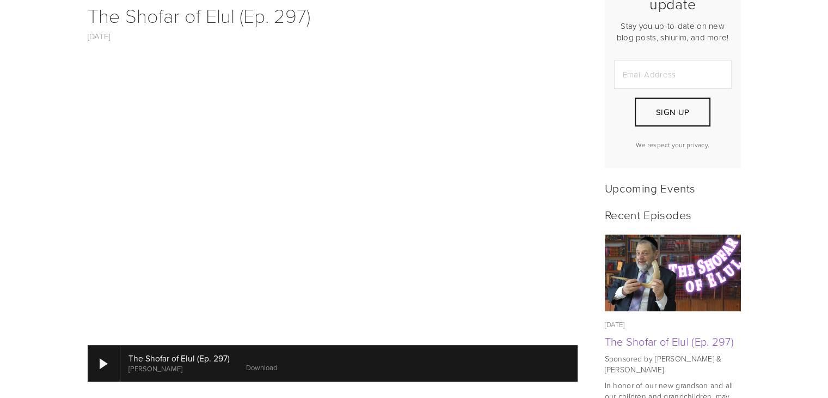  Describe the element at coordinates (673, 214) in the screenshot. I see `h2: Recent Episodes` at that location.